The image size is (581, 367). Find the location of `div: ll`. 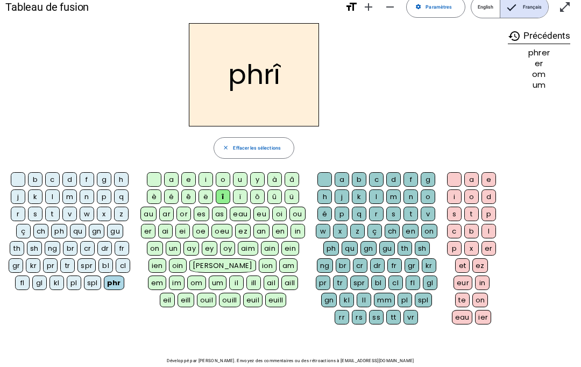

div: ll is located at coordinates (363, 299).